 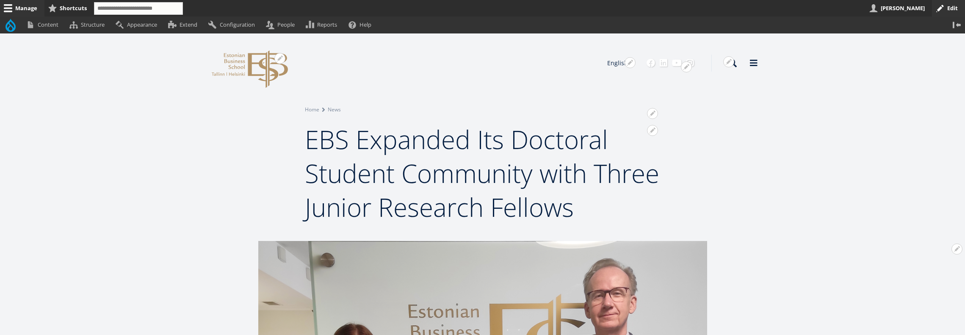 I want to click on a: Linkedin, so click(x=663, y=63).